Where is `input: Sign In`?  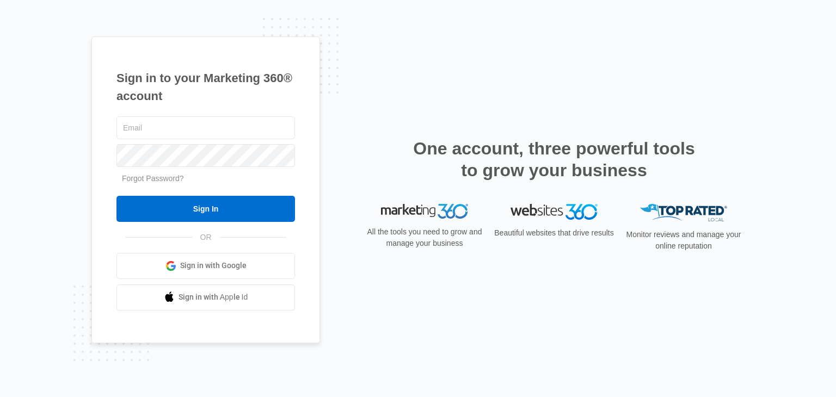 input: Sign In is located at coordinates (206, 209).